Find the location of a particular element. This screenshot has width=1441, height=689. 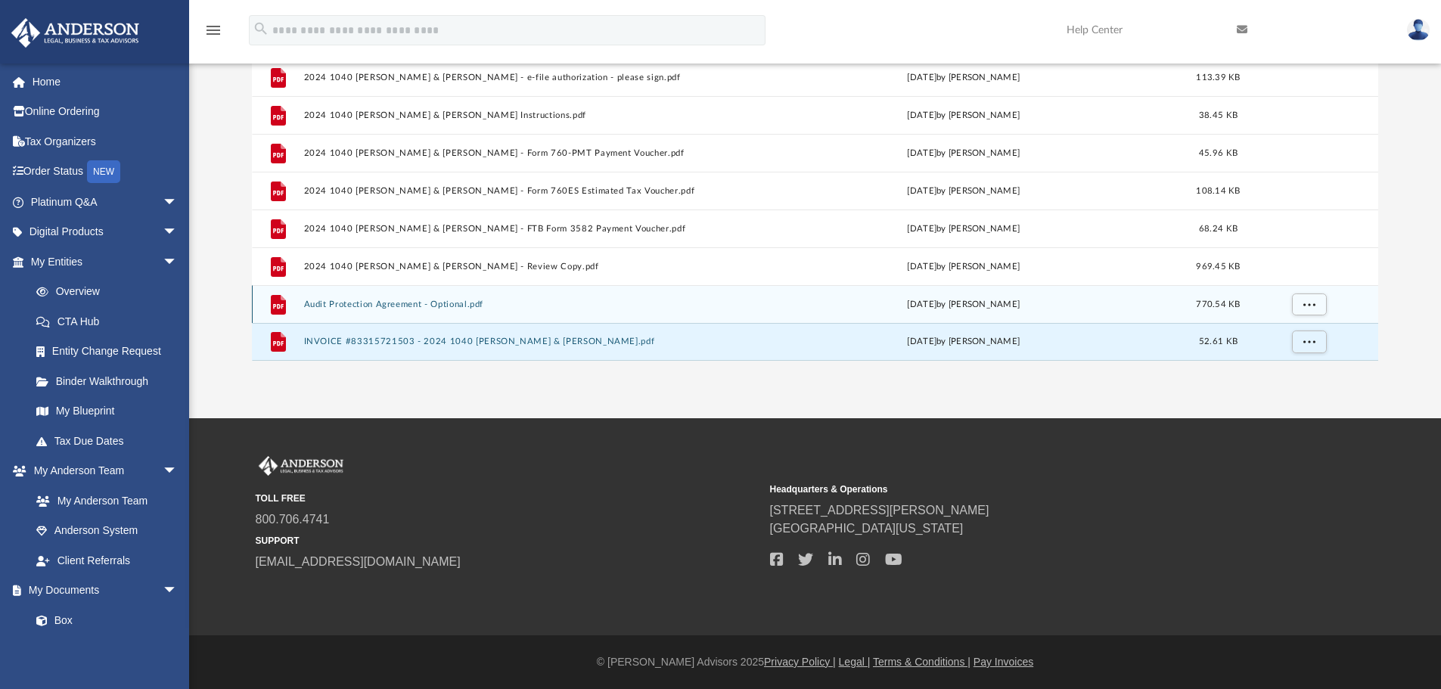

div: NEW is located at coordinates (104, 172).